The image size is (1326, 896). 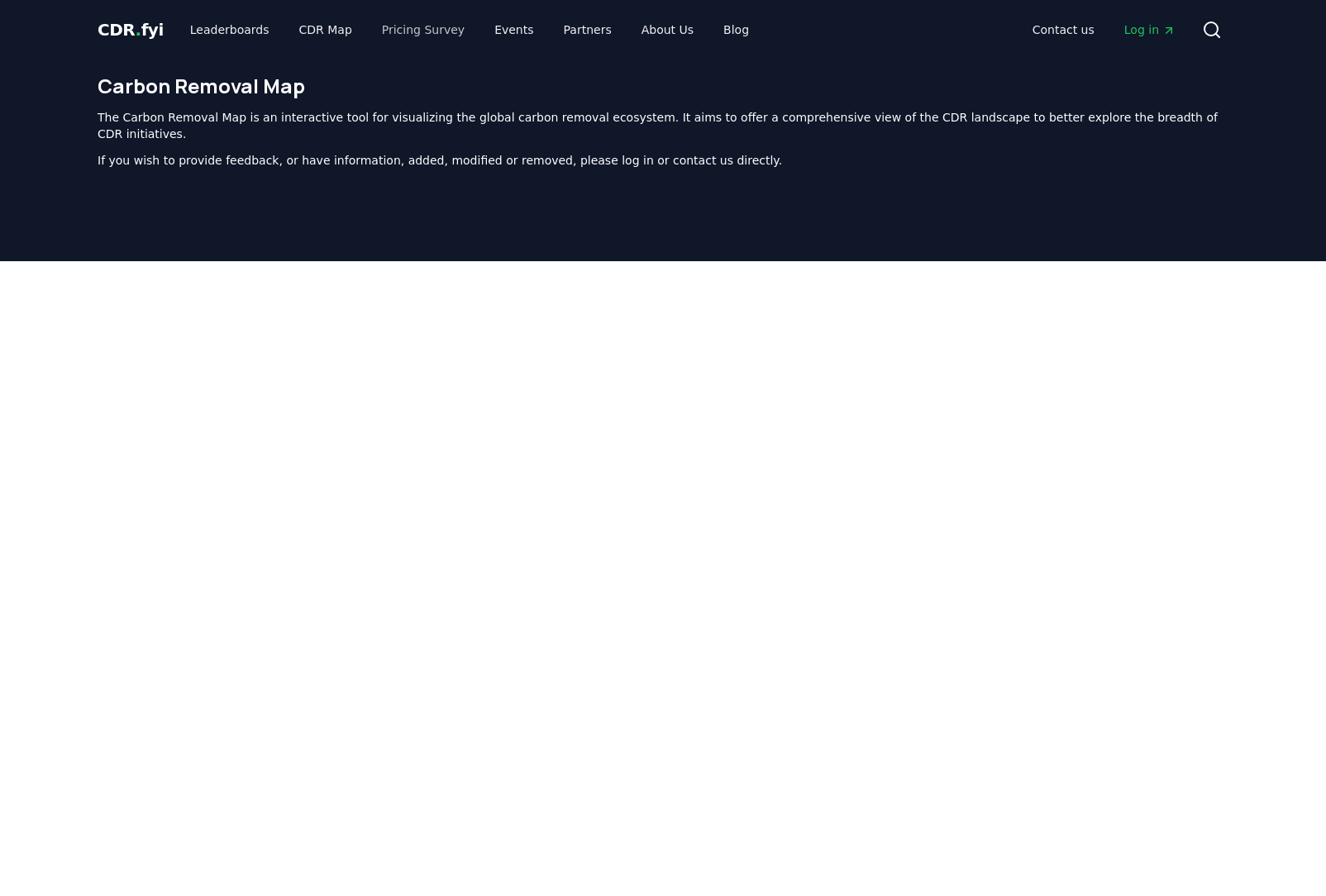 What do you see at coordinates (663, 126) in the screenshot?
I see `p: The Carbon Removal Map is an interactive tool for visualizing the global carbon removal ecosystem...` at bounding box center [663, 126].